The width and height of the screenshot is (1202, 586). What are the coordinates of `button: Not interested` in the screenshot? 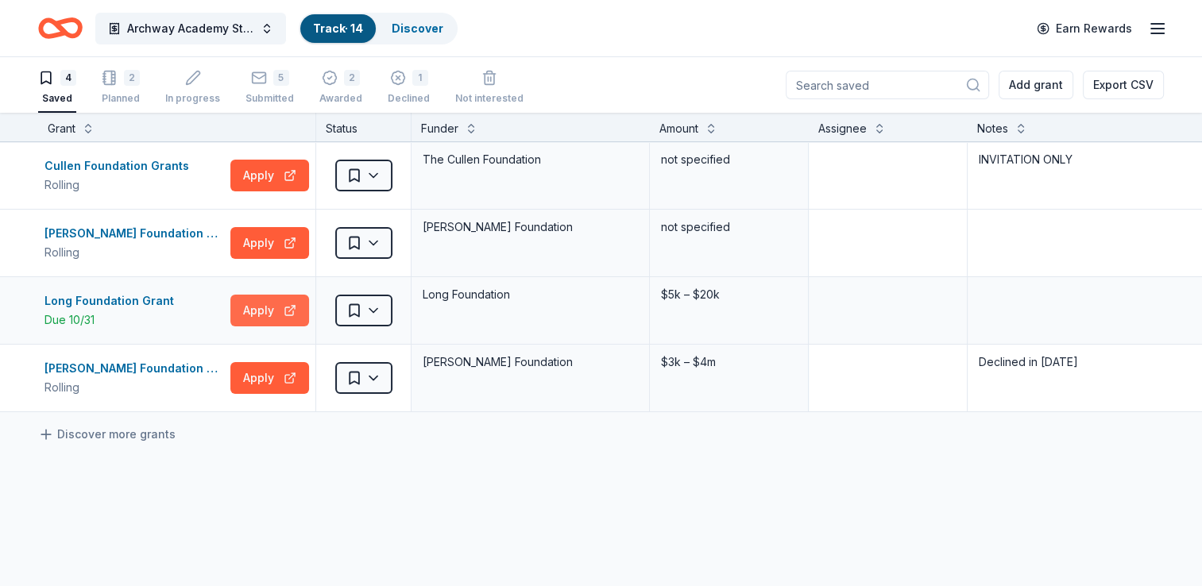 It's located at (489, 88).